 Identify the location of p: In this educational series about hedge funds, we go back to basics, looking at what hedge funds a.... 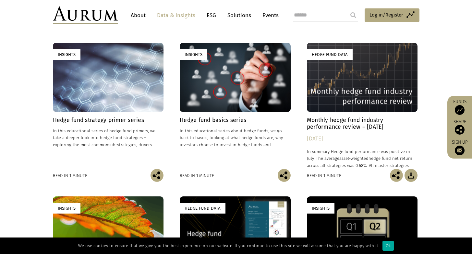
(235, 138).